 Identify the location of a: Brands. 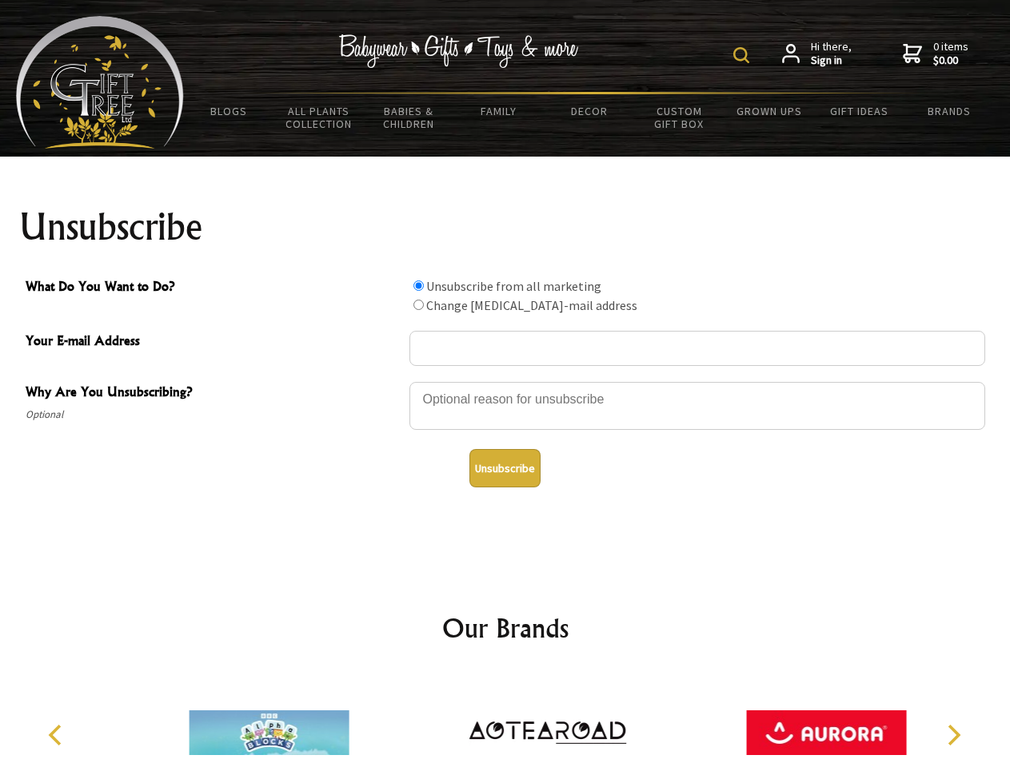
(949, 111).